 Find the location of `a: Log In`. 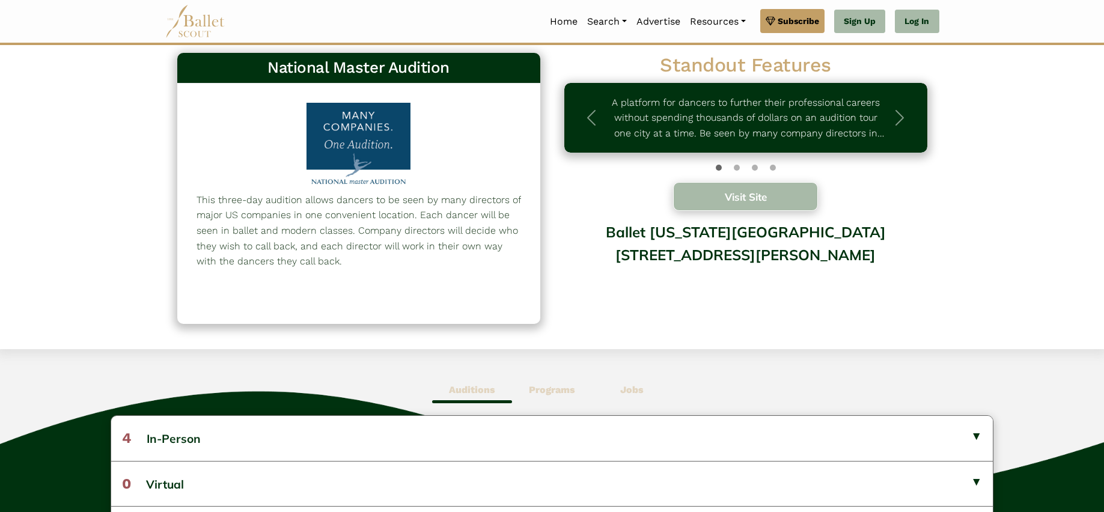

a: Log In is located at coordinates (917, 22).